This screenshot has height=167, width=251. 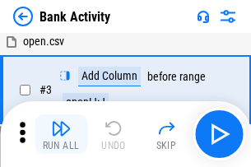 What do you see at coordinates (45, 90) in the screenshot?
I see `span: # 3` at bounding box center [45, 90].